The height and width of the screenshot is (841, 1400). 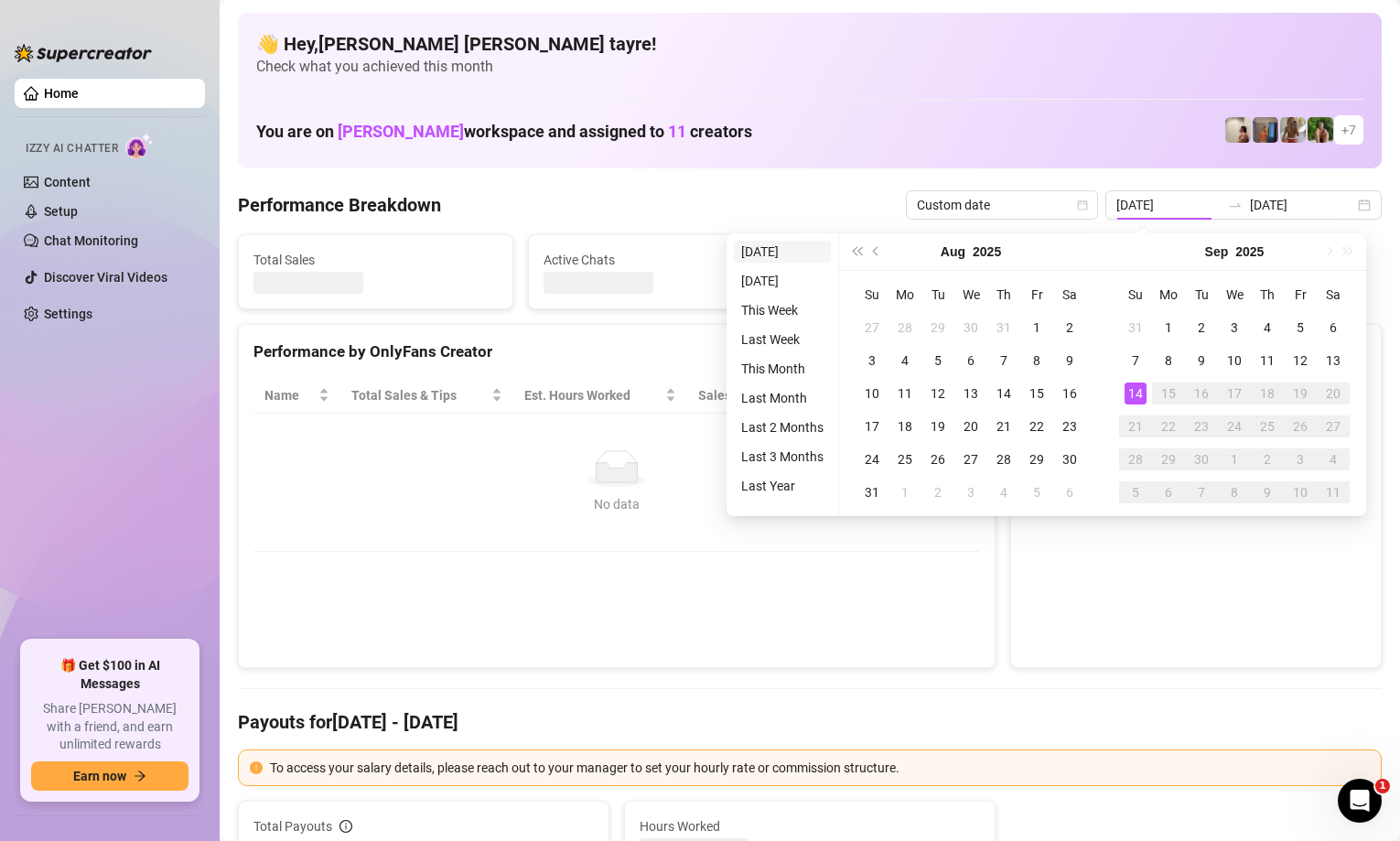 I want to click on span: to, so click(x=1235, y=205).